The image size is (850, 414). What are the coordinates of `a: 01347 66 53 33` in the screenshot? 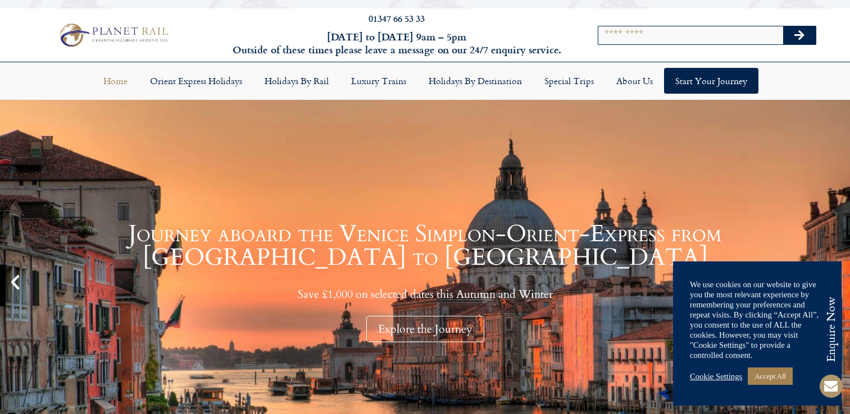 It's located at (396, 18).